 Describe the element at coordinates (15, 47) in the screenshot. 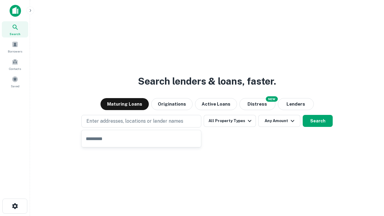

I see `a: Borrowers` at that location.